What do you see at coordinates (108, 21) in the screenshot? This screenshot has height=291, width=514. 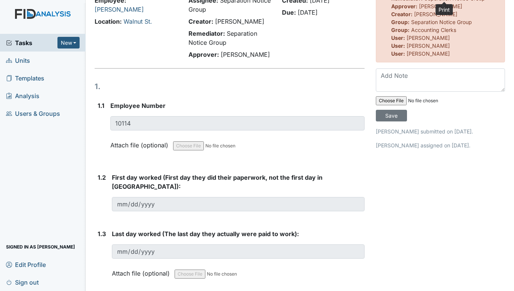 I see `strong: Location:` at bounding box center [108, 21].